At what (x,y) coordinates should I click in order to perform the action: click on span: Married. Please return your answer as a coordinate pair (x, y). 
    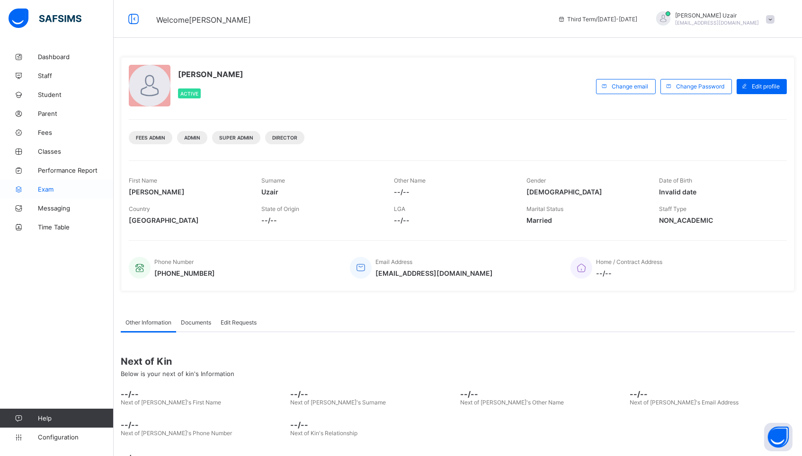
    Looking at the image, I should click on (586, 220).